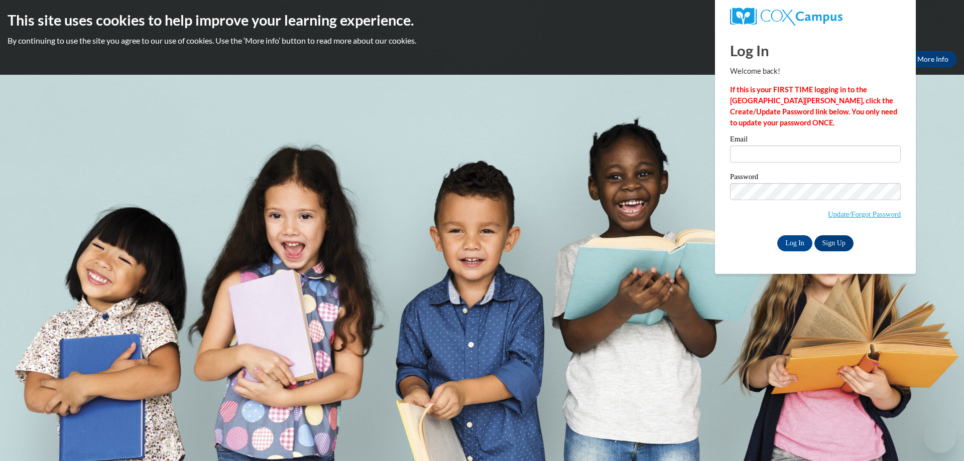 This screenshot has width=964, height=461. Describe the element at coordinates (933, 59) in the screenshot. I see `a: More Info` at that location.